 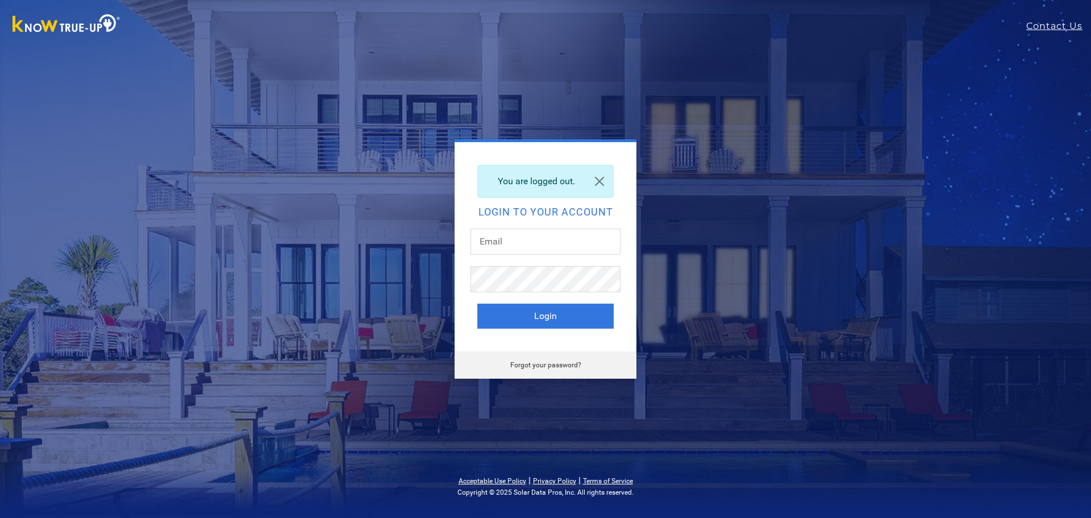 I want to click on a: Forgot your password?, so click(x=545, y=365).